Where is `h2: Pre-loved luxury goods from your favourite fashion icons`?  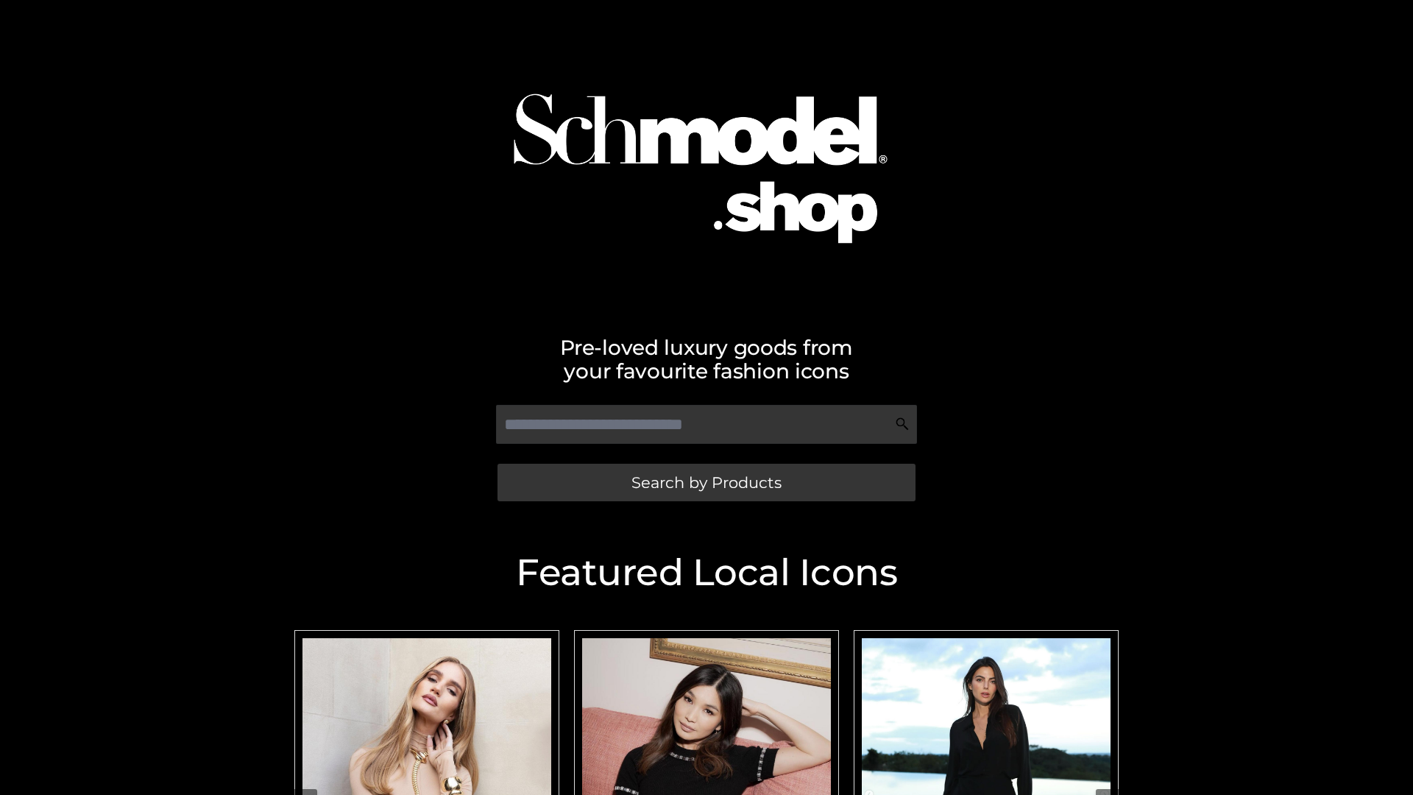 h2: Pre-loved luxury goods from your favourite fashion icons is located at coordinates (707, 359).